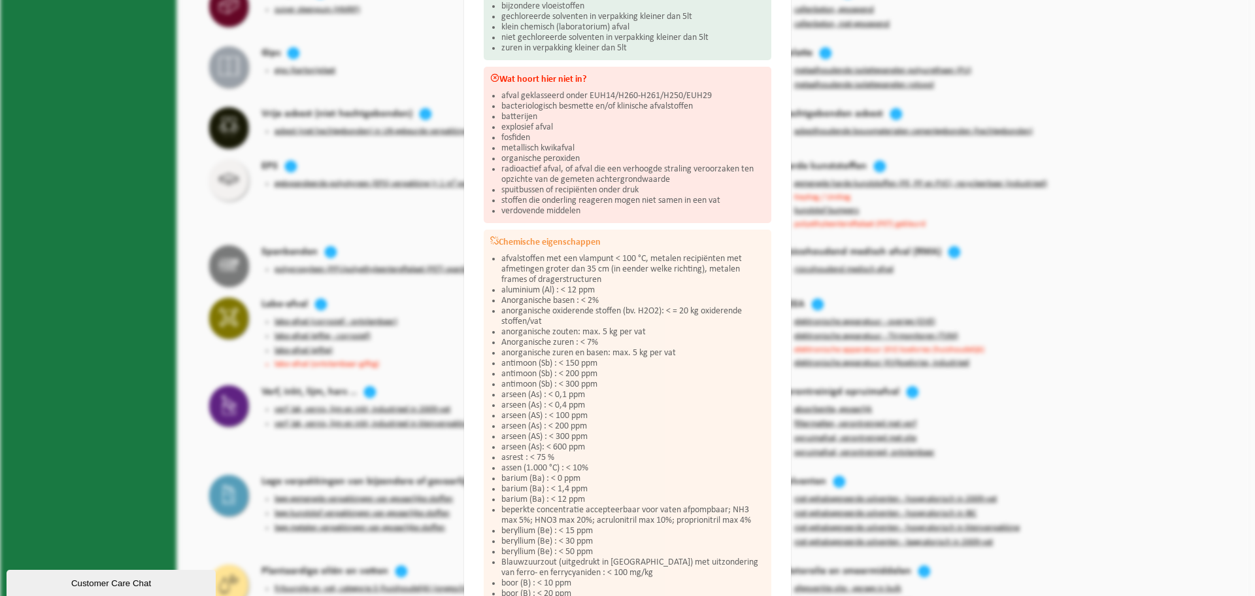 The width and height of the screenshot is (1255, 596). Describe the element at coordinates (633, 148) in the screenshot. I see `li: metallisch kwikafval` at that location.